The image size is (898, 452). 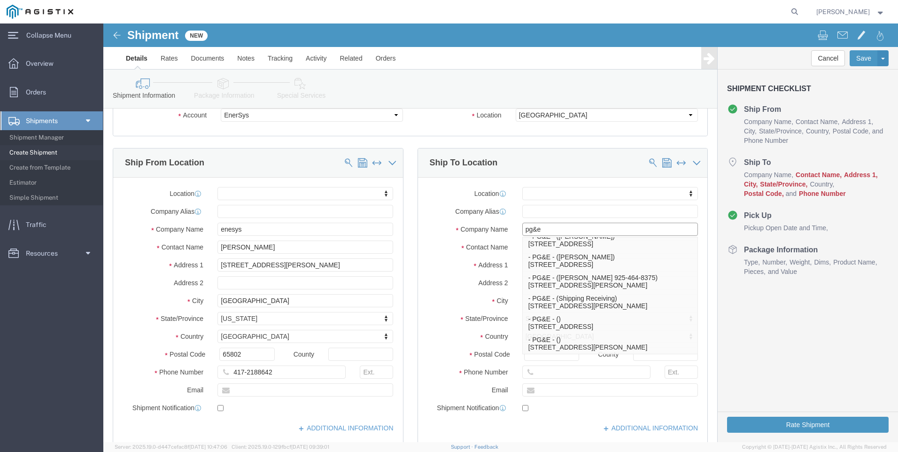 What do you see at coordinates (171, 447) in the screenshot?
I see `span: Server: 2025.19.0-d447cefac8f` at bounding box center [171, 447].